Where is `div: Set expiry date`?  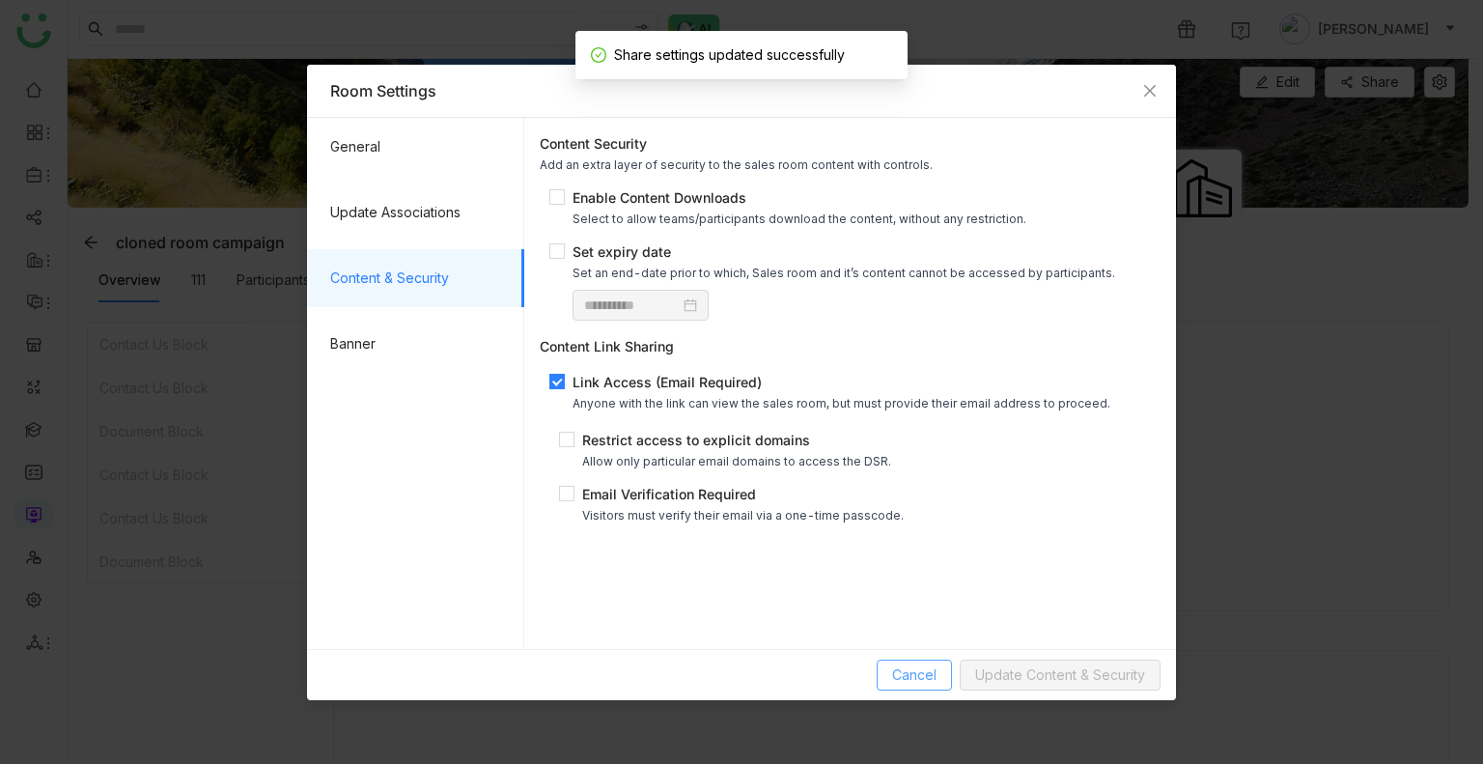 div: Set expiry date is located at coordinates (844, 251).